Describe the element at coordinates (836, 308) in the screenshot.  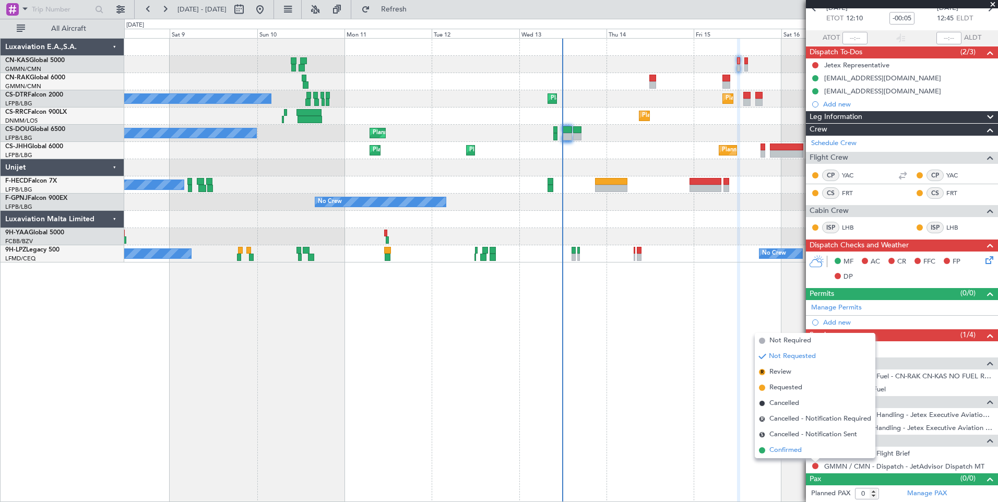
I see `a: Manage Permits` at that location.